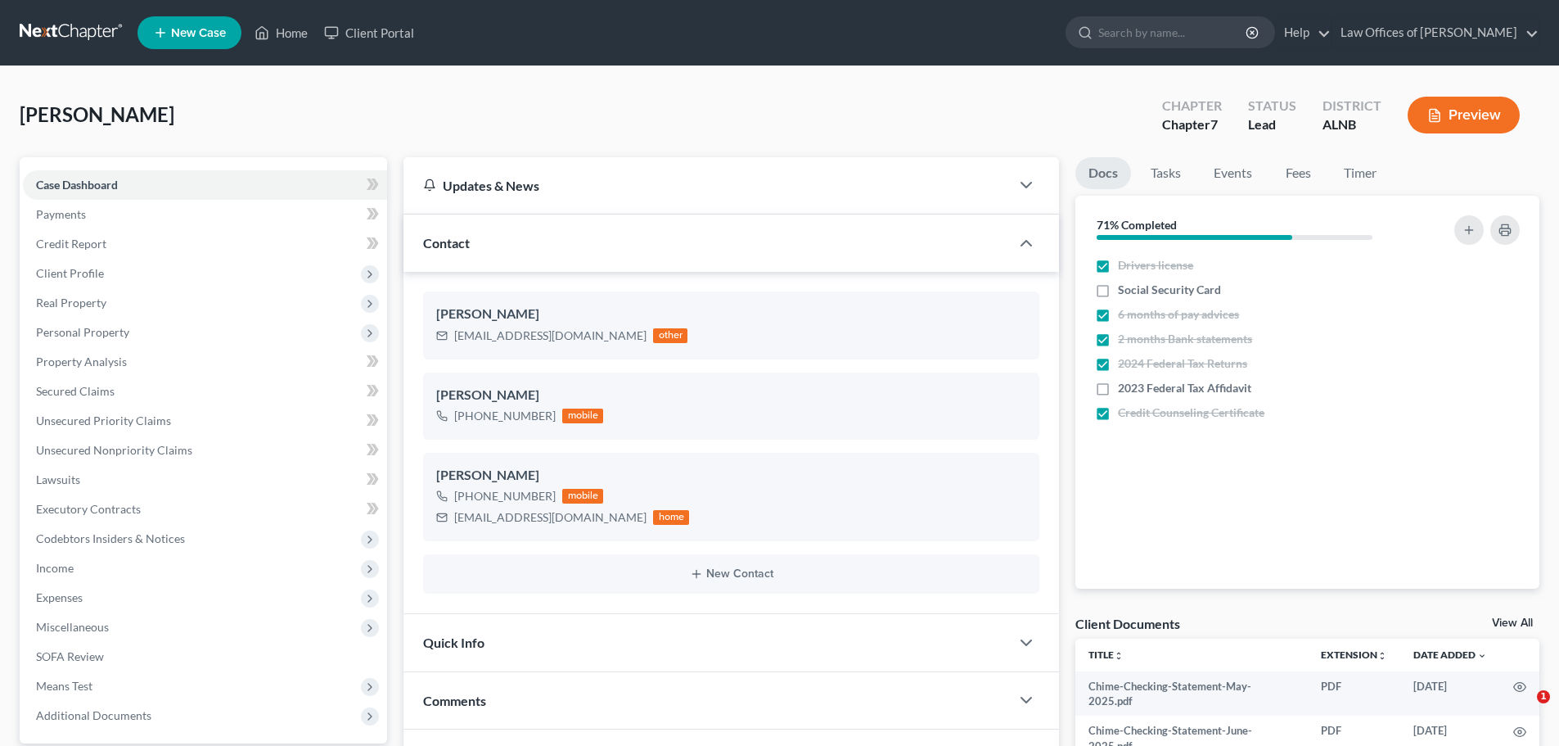 Image resolution: width=1559 pixels, height=746 pixels. Describe the element at coordinates (111, 538) in the screenshot. I see `span: Codebtors Insiders & Notices` at that location.